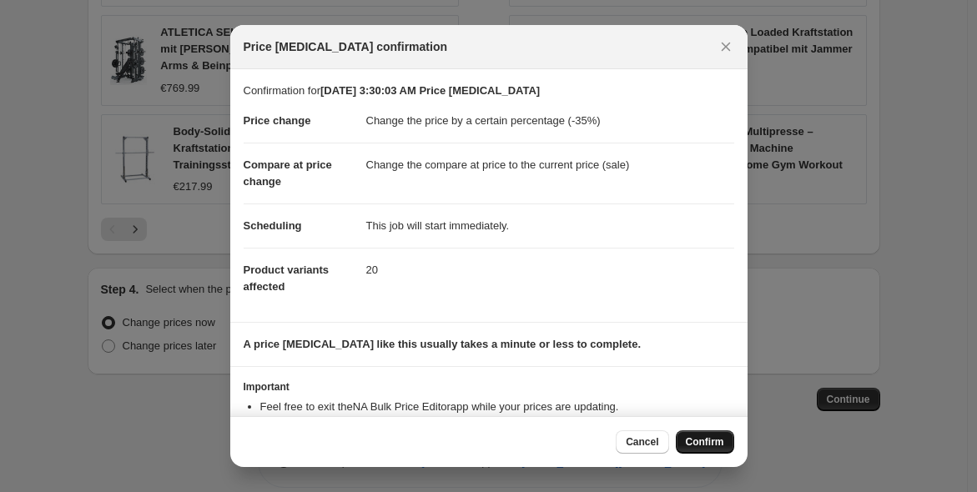 The height and width of the screenshot is (492, 977). I want to click on dd: Change the compare at price to the current price (sale), so click(550, 164).